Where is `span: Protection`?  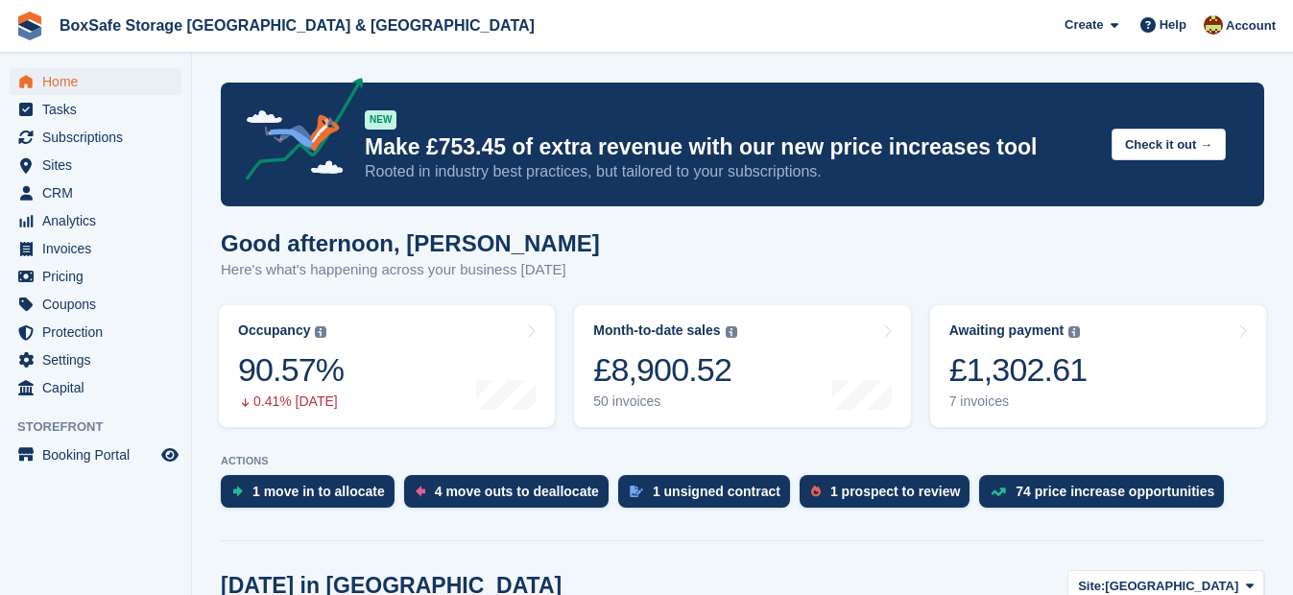
span: Protection is located at coordinates (100, 332).